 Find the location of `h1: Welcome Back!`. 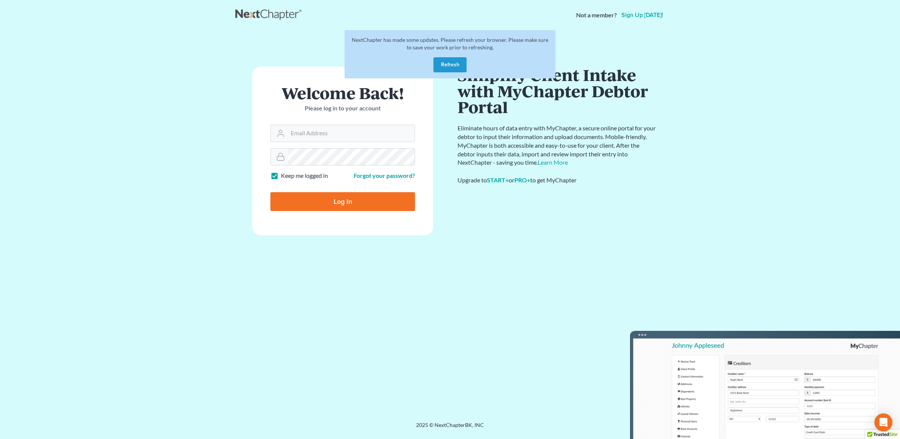

h1: Welcome Back! is located at coordinates (343, 93).